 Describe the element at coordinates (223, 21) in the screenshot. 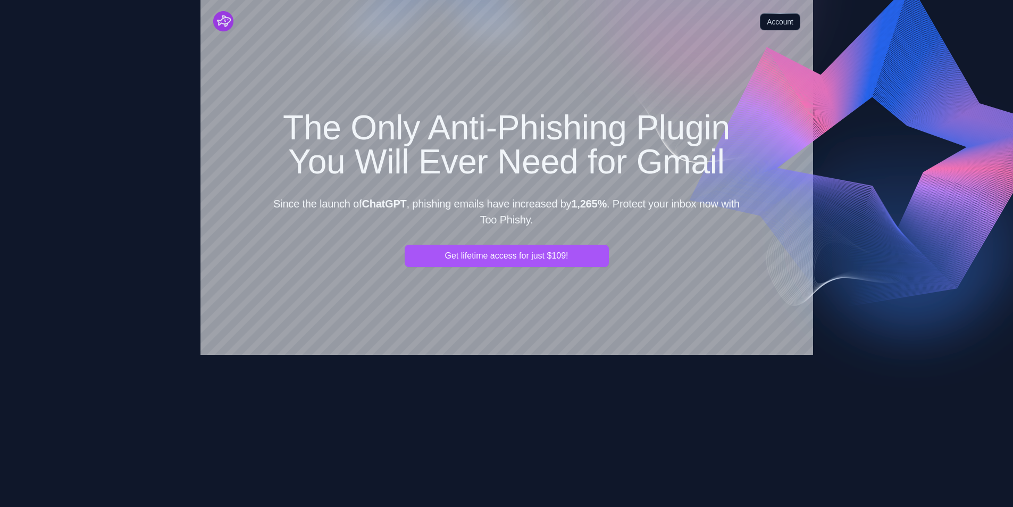

I see `a: Cruip` at that location.